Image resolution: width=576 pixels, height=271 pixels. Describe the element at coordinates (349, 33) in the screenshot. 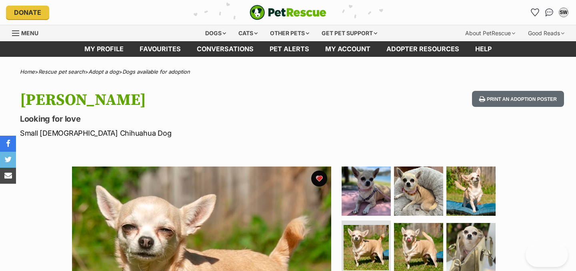

I see `div: Get pet support` at that location.